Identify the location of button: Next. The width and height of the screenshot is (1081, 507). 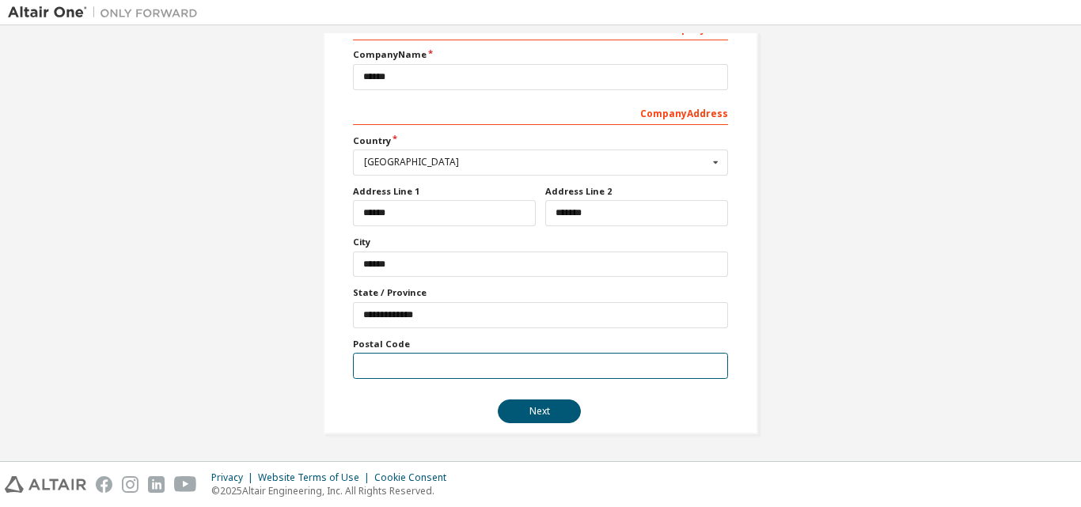
(539, 411).